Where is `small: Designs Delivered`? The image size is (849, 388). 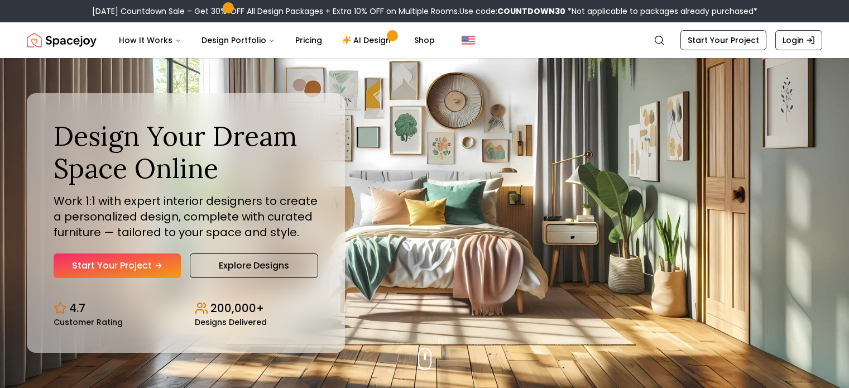 small: Designs Delivered is located at coordinates (231, 322).